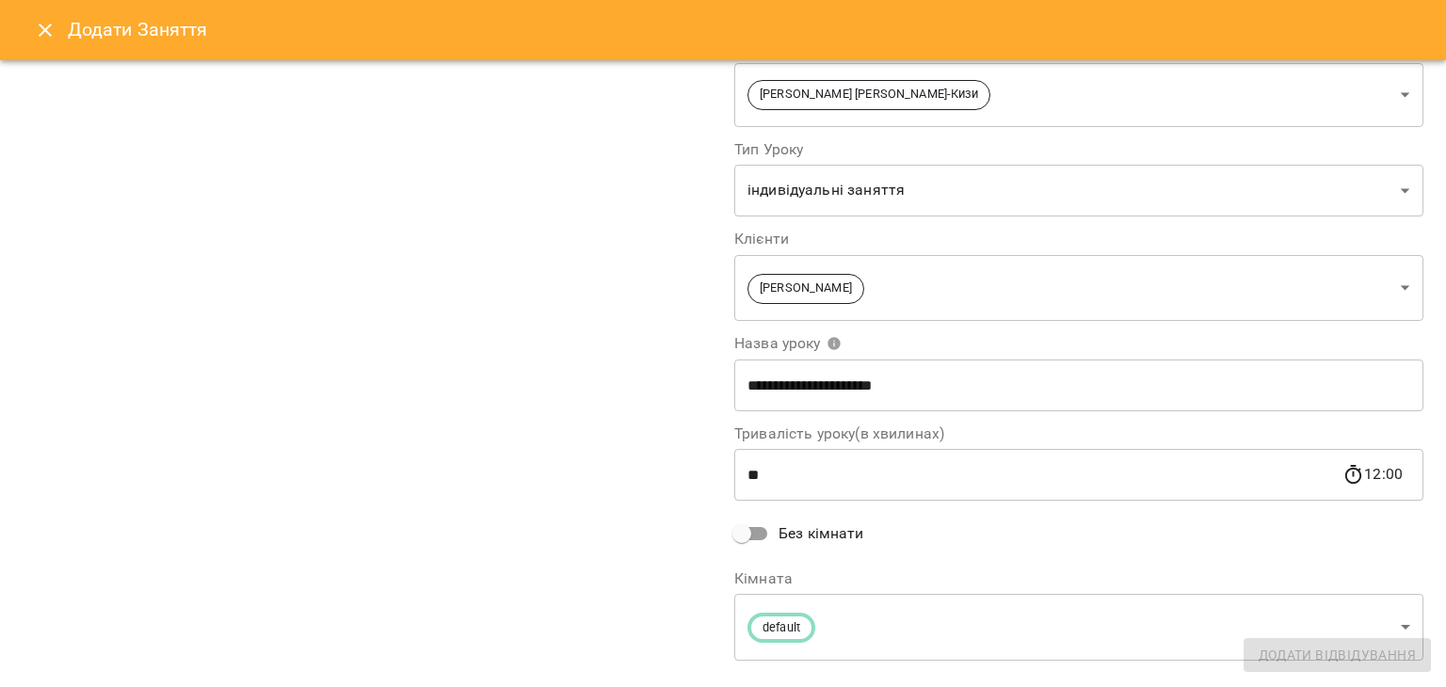 The image size is (1446, 687). What do you see at coordinates (1079, 191) in the screenshot?
I see `div: індивідуальні заняття` at bounding box center [1079, 191].